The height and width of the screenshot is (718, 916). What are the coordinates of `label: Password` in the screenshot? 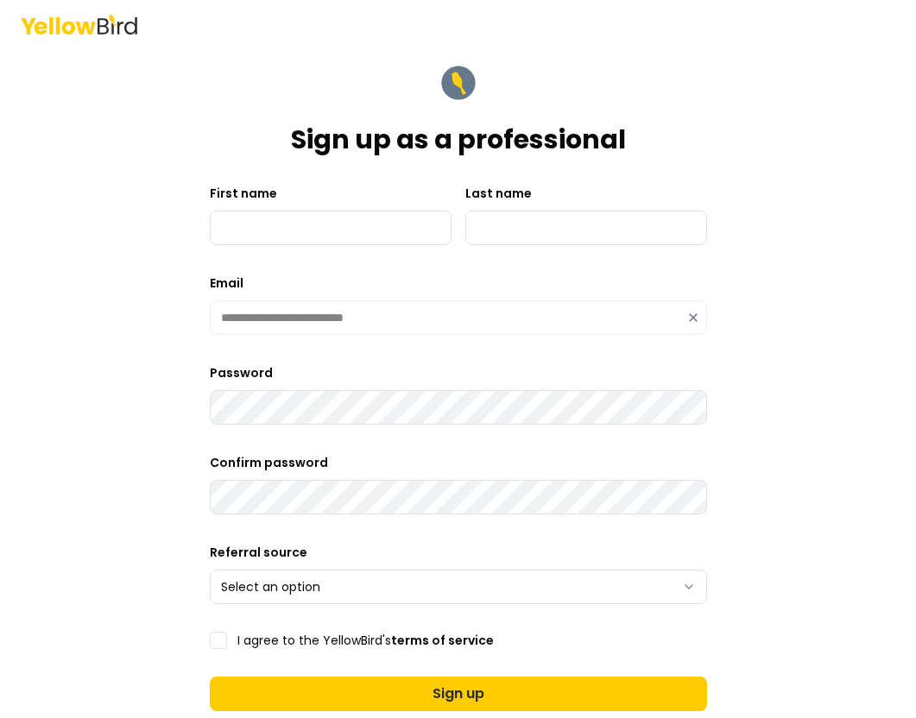 It's located at (241, 373).